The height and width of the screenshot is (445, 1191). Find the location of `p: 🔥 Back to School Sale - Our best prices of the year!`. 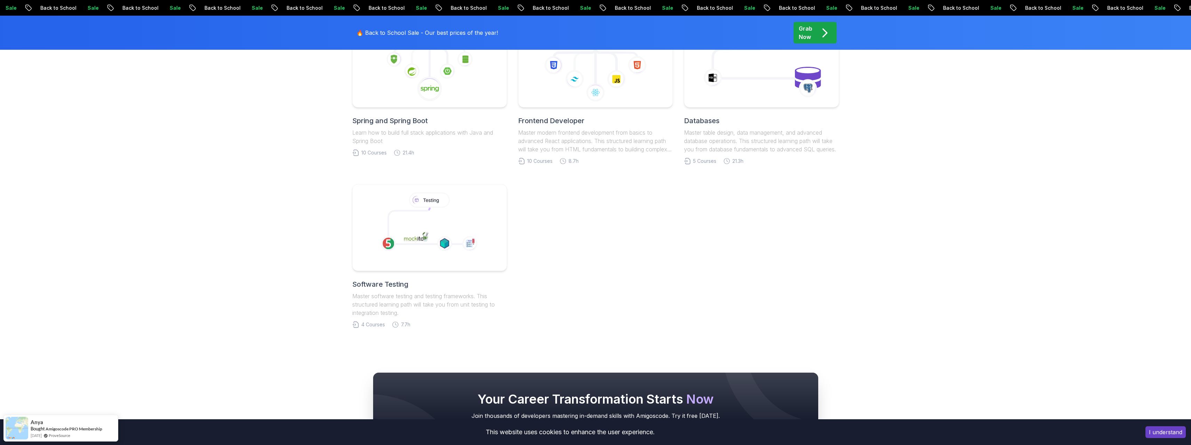

p: 🔥 Back to School Sale - Our best prices of the year! is located at coordinates (427, 33).